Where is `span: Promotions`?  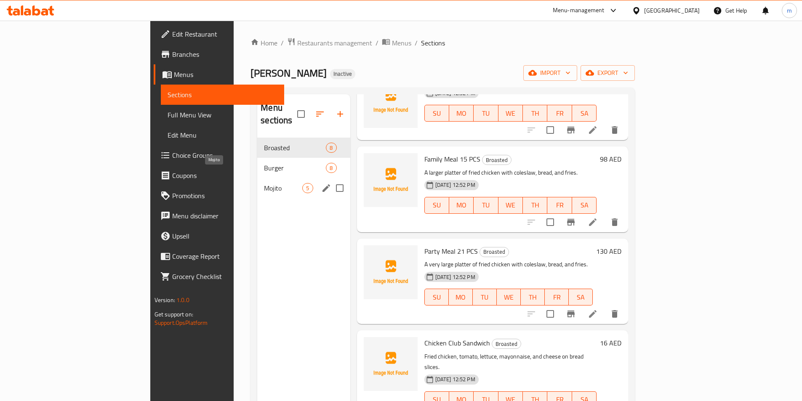
span: Promotions is located at coordinates (225, 196).